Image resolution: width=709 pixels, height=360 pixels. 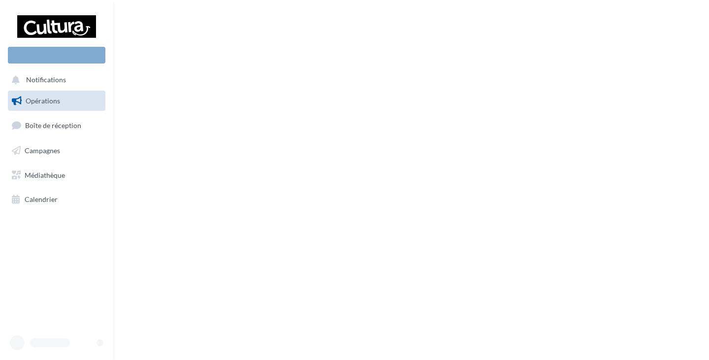 I want to click on a: Campagnes, so click(x=57, y=151).